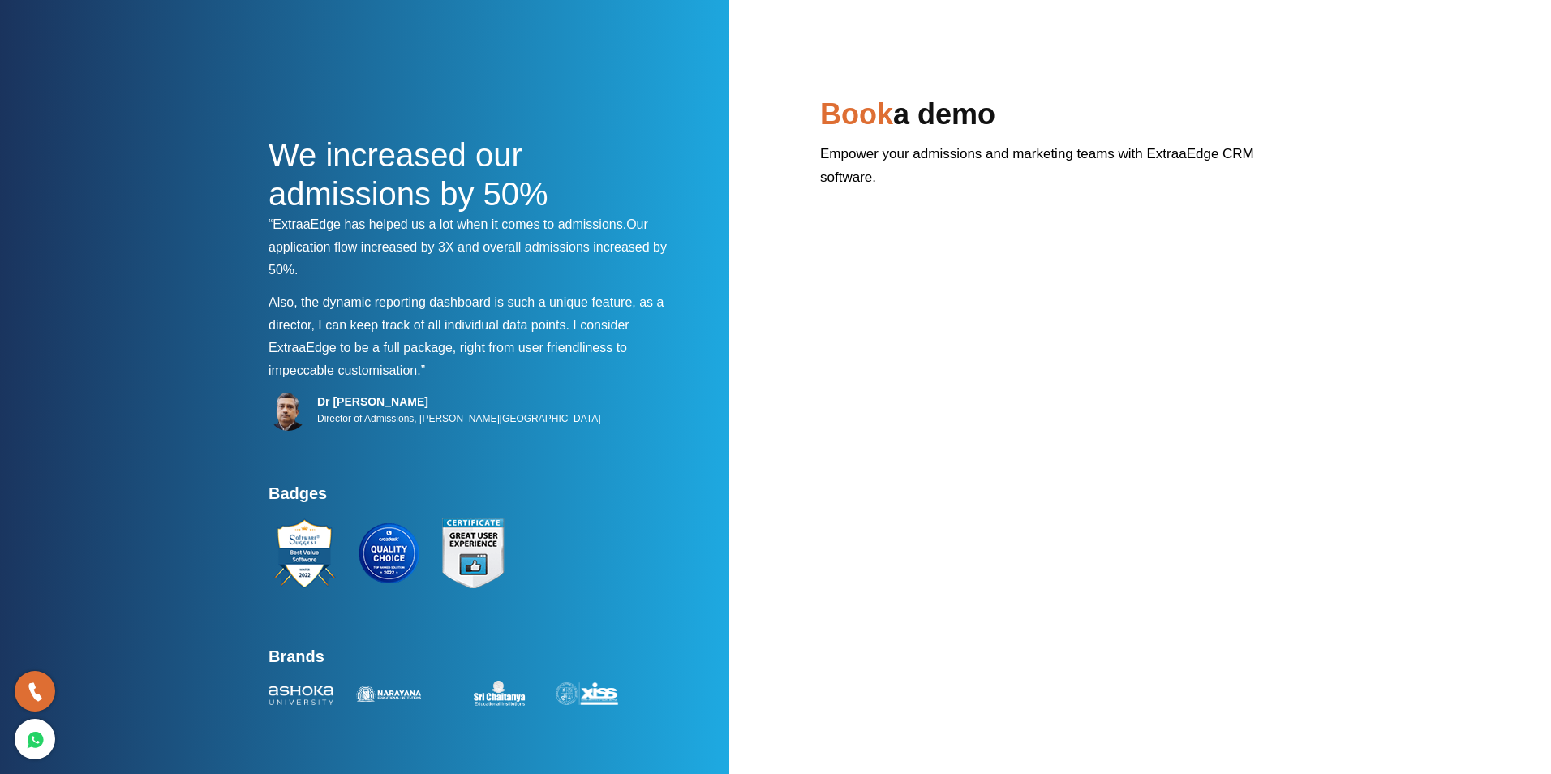 The image size is (1551, 774). Describe the element at coordinates (449, 347) in the screenshot. I see `span: I consider ExtraaEdge to be a full package, right from user friendliness to impeccable customisat...` at that location.